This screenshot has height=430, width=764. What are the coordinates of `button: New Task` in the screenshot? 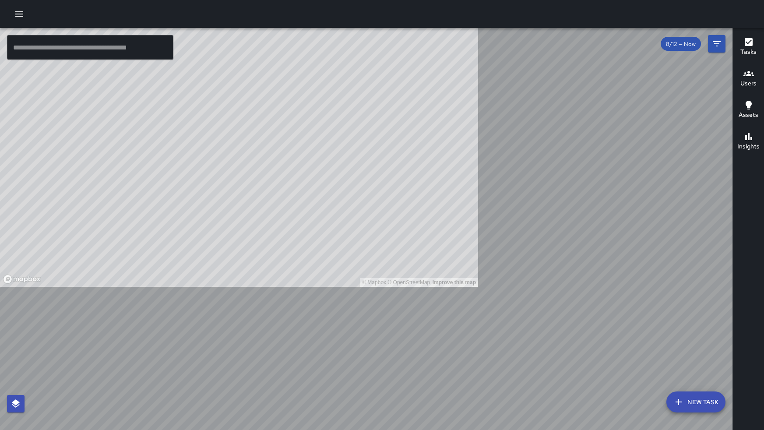 It's located at (696, 402).